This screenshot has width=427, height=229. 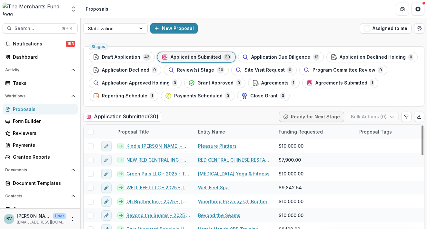 I want to click on button: Open Documents, so click(x=40, y=170).